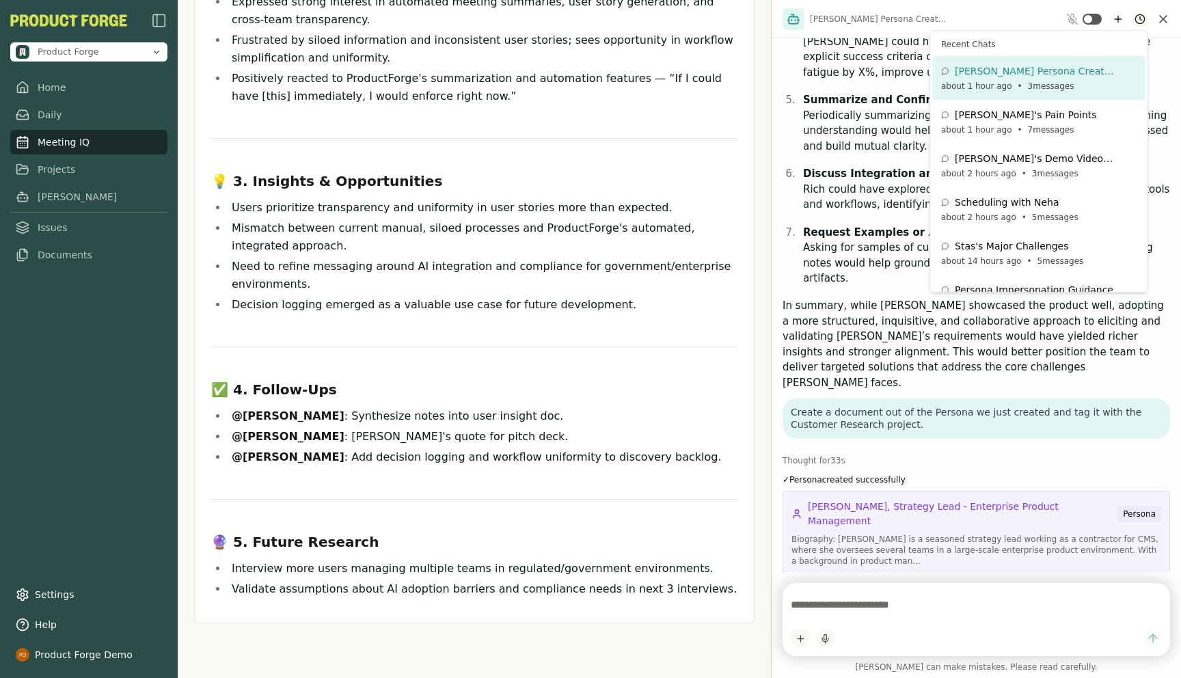 This screenshot has height=678, width=1181. What do you see at coordinates (1039, 161) in the screenshot?
I see `div: Chat history` at bounding box center [1039, 161].